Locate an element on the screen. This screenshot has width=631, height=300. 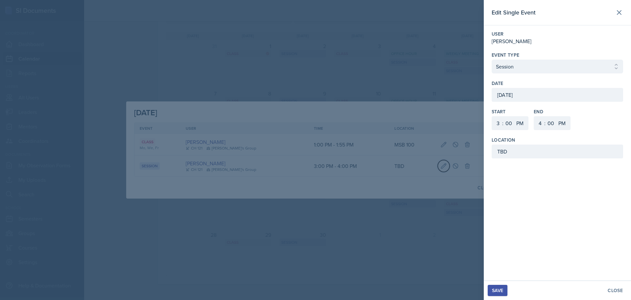
label: Location is located at coordinates (504, 140).